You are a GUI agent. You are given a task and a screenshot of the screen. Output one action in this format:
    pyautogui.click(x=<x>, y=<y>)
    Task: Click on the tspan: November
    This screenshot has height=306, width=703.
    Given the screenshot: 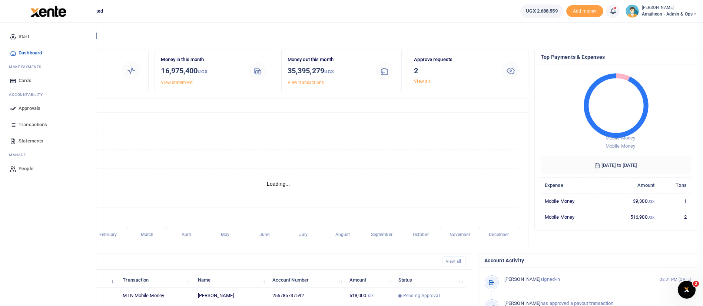 What is the action you would take?
    pyautogui.click(x=460, y=235)
    